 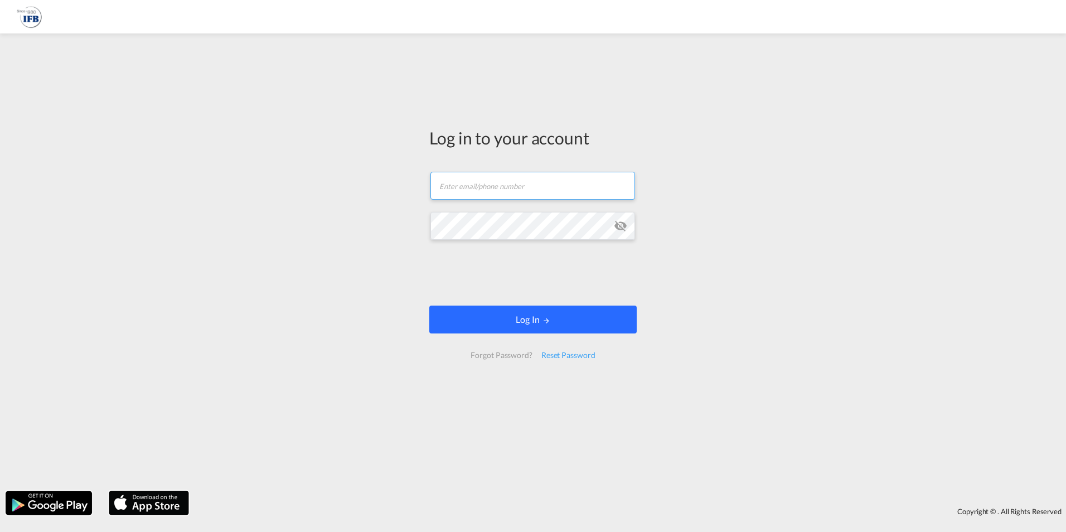 I want to click on input: Enter email/phone number, so click(x=532, y=186).